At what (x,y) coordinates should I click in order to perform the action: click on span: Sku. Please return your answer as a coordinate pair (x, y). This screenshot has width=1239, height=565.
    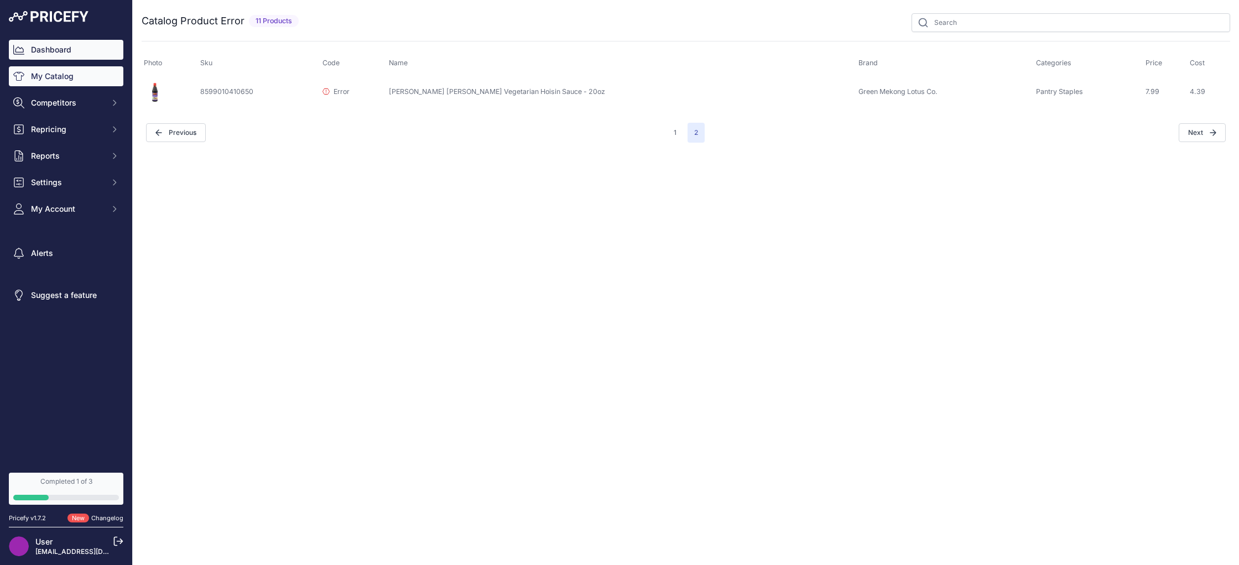
    Looking at the image, I should click on (206, 63).